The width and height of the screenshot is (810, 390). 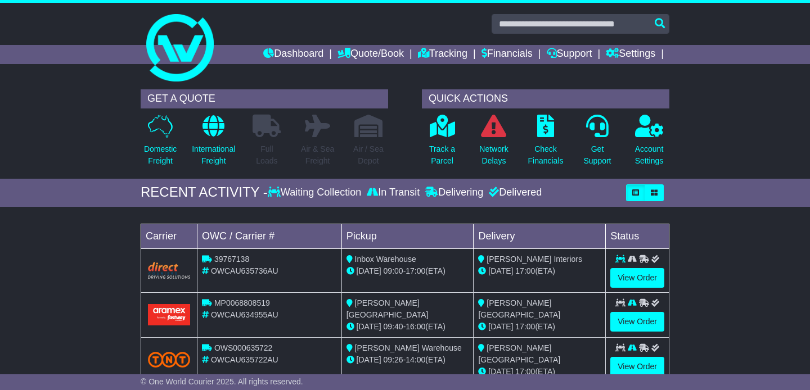 What do you see at coordinates (415, 360) in the screenshot?
I see `span: 14:00` at bounding box center [415, 360].